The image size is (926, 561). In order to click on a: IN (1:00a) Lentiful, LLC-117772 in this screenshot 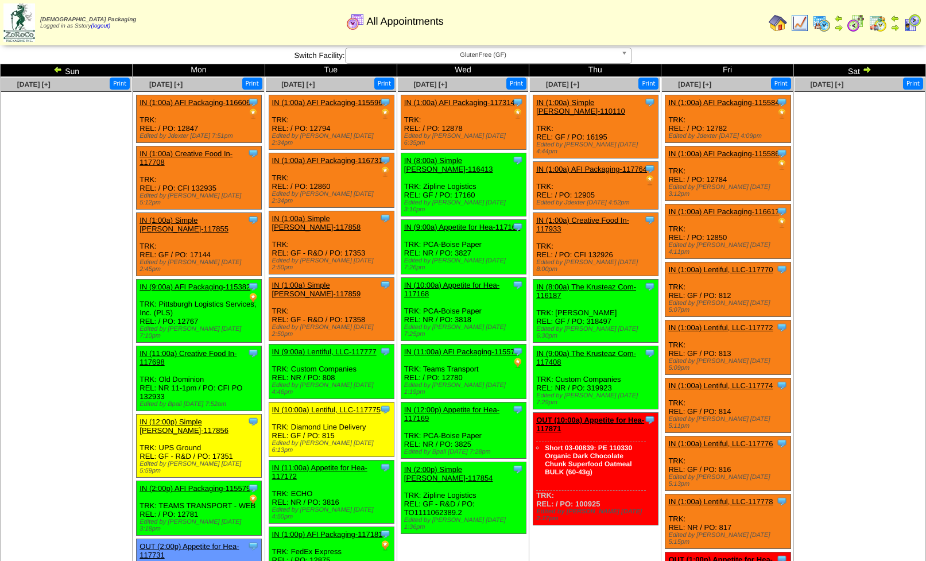, I will do `click(721, 327)`.